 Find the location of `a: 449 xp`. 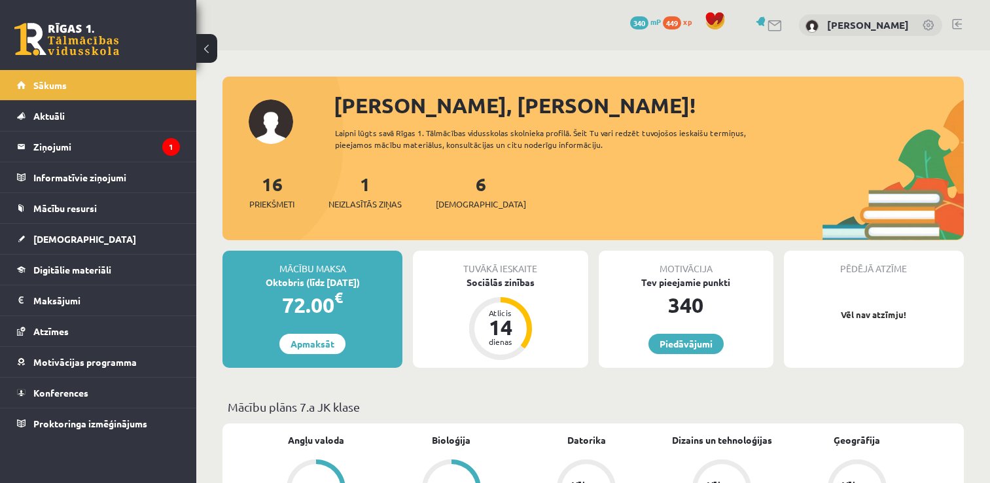

a: 449 xp is located at coordinates (680, 22).